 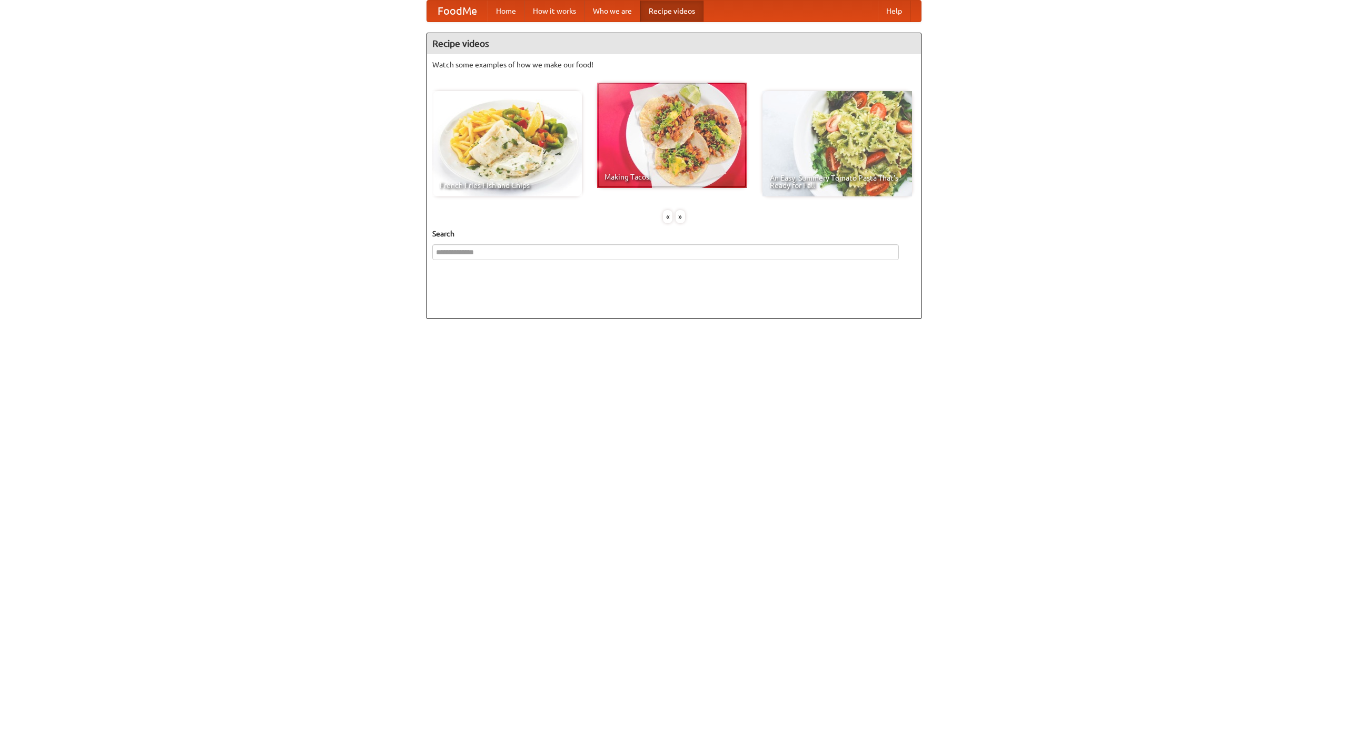 I want to click on span: Making Tacos, so click(x=672, y=177).